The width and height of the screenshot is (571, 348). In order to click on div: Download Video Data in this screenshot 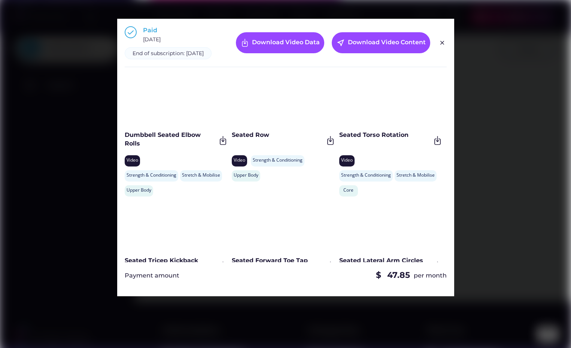, I will do `click(286, 43)`.